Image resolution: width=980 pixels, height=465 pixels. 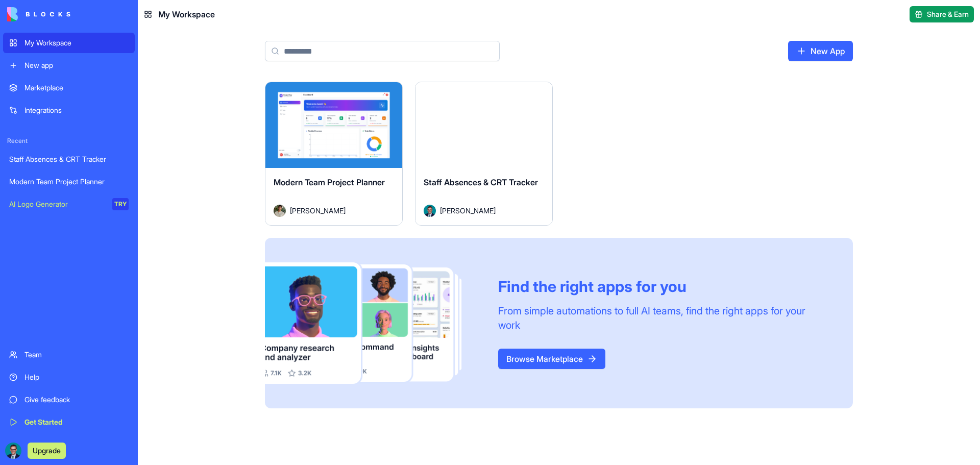 What do you see at coordinates (69, 182) in the screenshot?
I see `a: Modern Team Project Planner` at bounding box center [69, 182].